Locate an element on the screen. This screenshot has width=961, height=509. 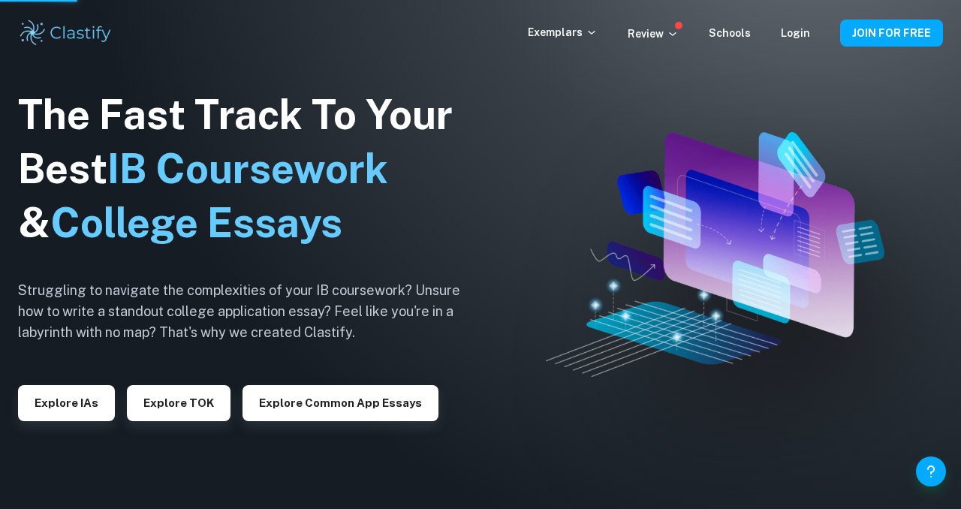
span: College Essays is located at coordinates (196, 222).